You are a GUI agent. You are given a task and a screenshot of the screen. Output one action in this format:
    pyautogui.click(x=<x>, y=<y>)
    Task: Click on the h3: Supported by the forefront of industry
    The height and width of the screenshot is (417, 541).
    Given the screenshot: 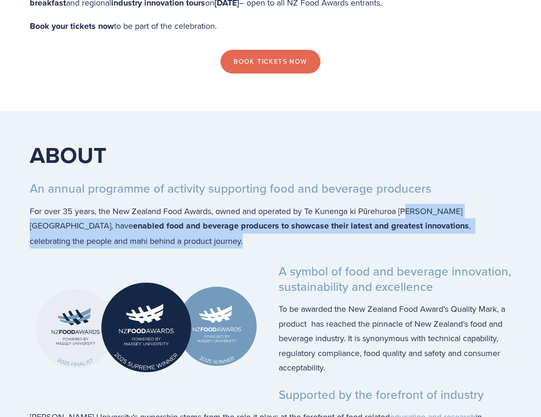 What is the action you would take?
    pyautogui.click(x=270, y=394)
    